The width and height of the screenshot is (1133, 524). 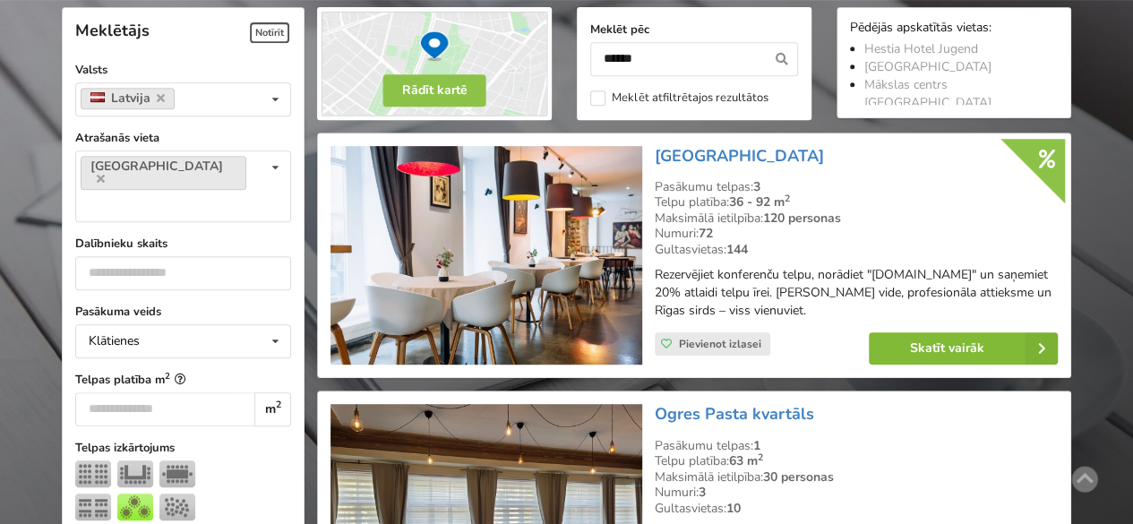 I want to click on img: Klase, so click(x=93, y=507).